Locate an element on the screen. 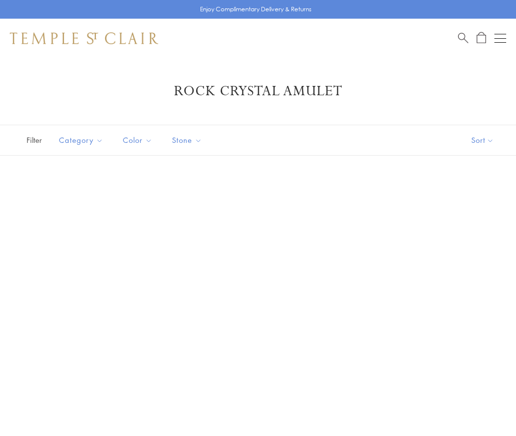 This screenshot has width=516, height=436. a: Search is located at coordinates (463, 38).